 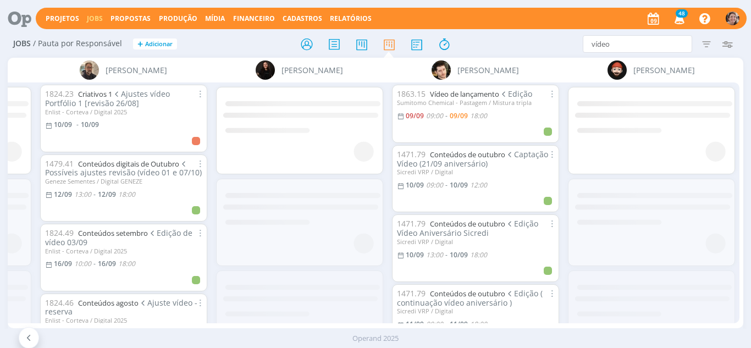 I want to click on span: Edição de vídeo 03/09, so click(x=119, y=238).